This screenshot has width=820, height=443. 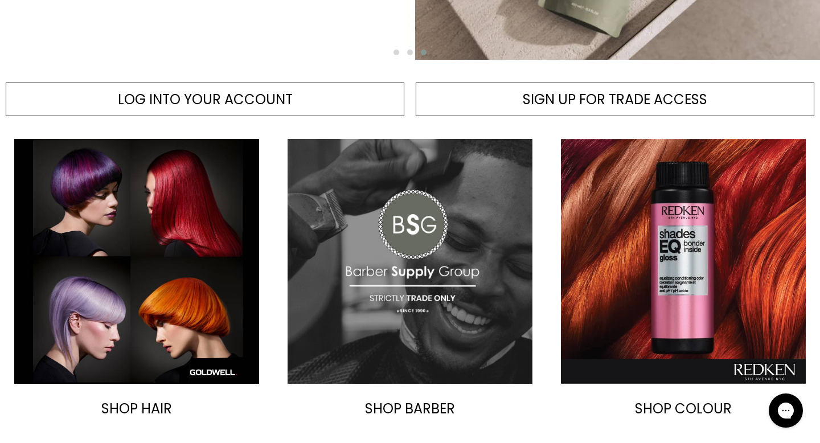 What do you see at coordinates (205, 99) in the screenshot?
I see `span: LOG INTO YOUR ACCOUNT` at bounding box center [205, 99].